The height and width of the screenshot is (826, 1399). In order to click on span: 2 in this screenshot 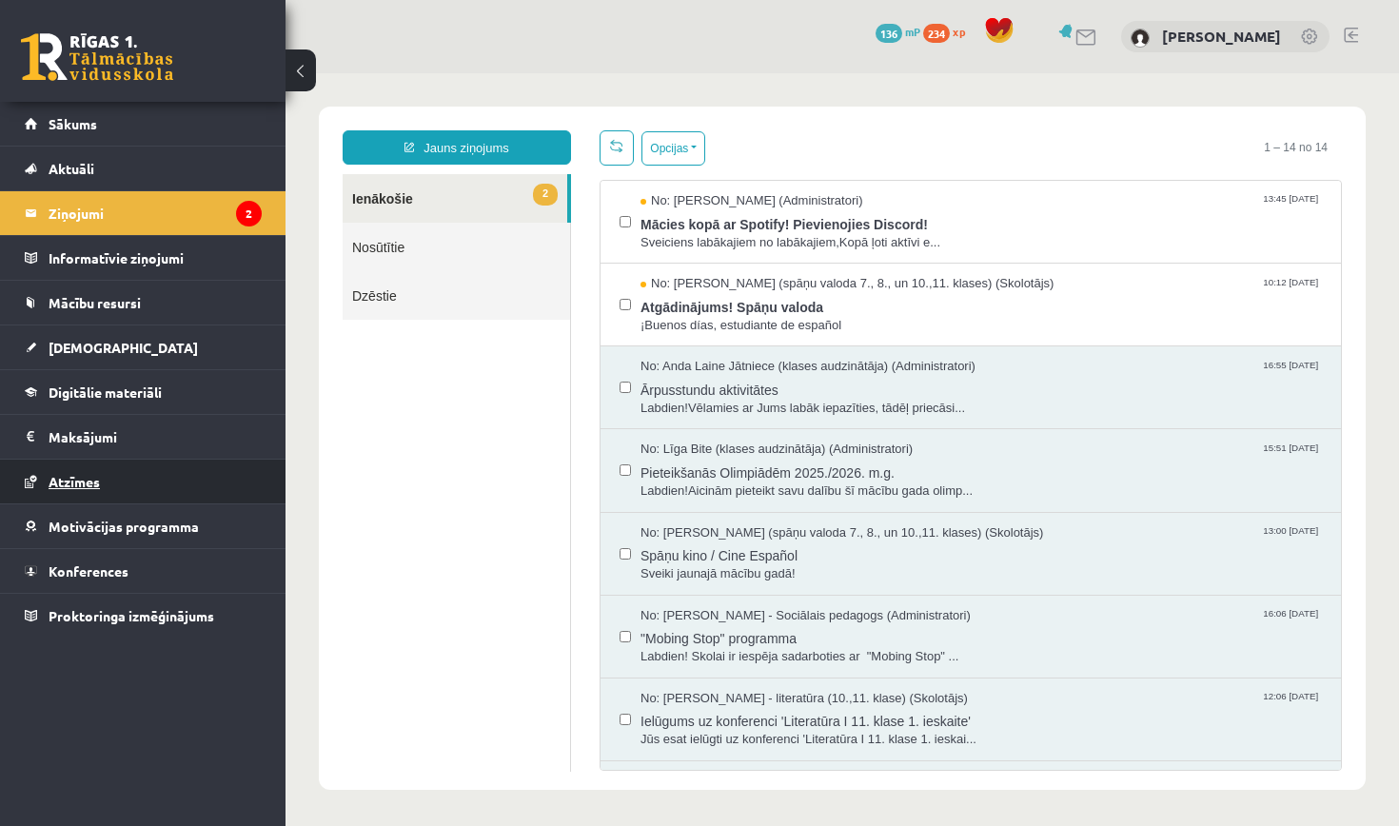, I will do `click(260, 121)`.